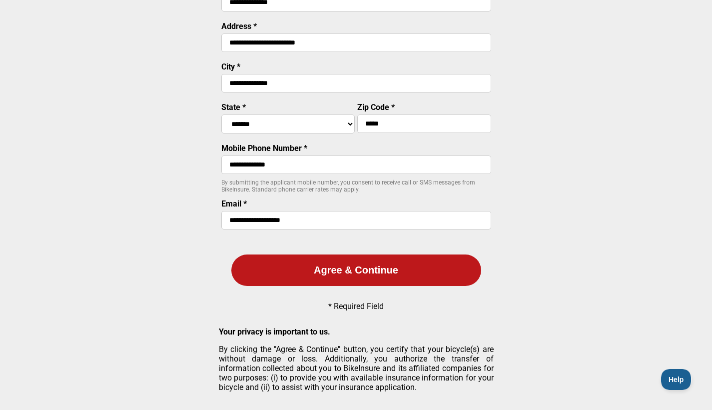 This screenshot has height=410, width=712. I want to click on label: Zip Code *, so click(376, 107).